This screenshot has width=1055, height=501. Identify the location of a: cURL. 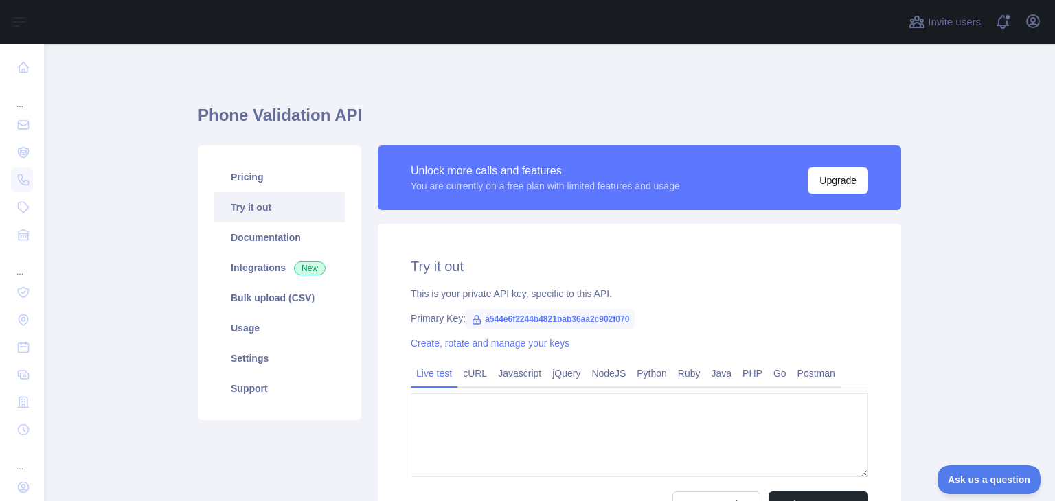
(474, 374).